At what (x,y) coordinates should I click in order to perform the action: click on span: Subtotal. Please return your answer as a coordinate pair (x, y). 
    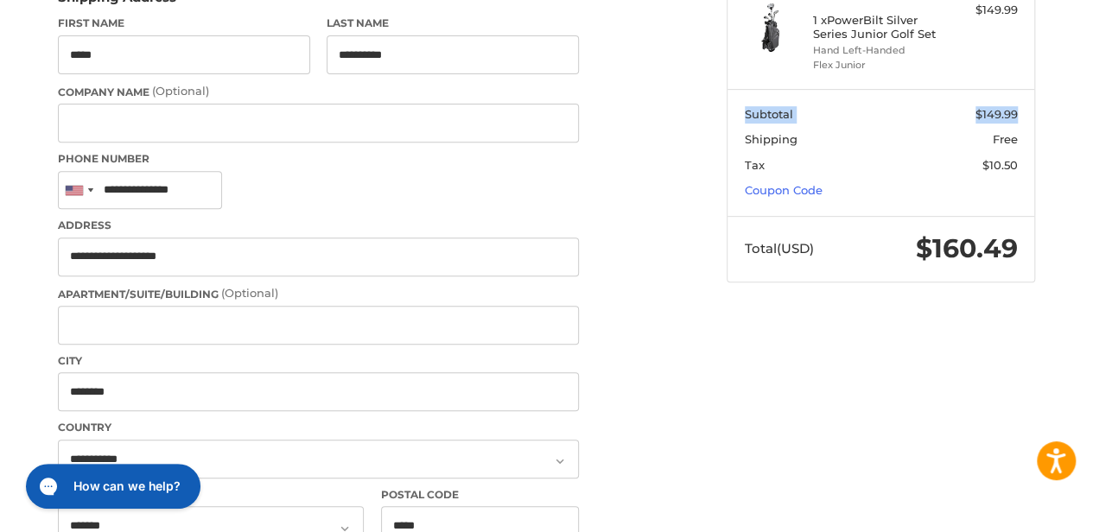
    Looking at the image, I should click on (769, 114).